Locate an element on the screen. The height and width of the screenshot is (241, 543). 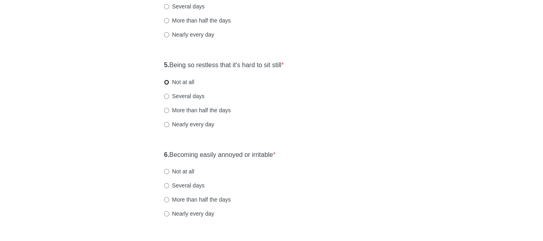
strong: 6. is located at coordinates (166, 154).